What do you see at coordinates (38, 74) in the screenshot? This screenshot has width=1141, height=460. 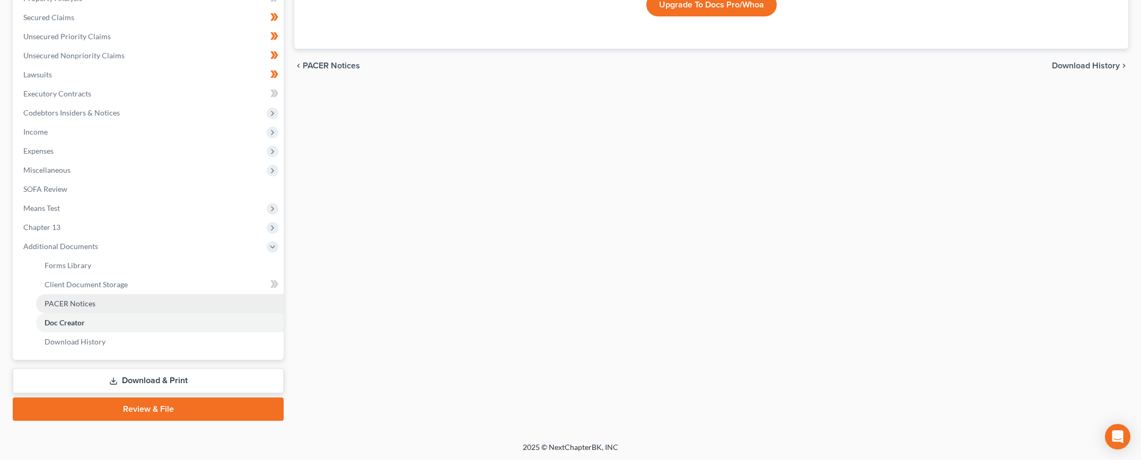 I see `span: Lawsuits` at bounding box center [38, 74].